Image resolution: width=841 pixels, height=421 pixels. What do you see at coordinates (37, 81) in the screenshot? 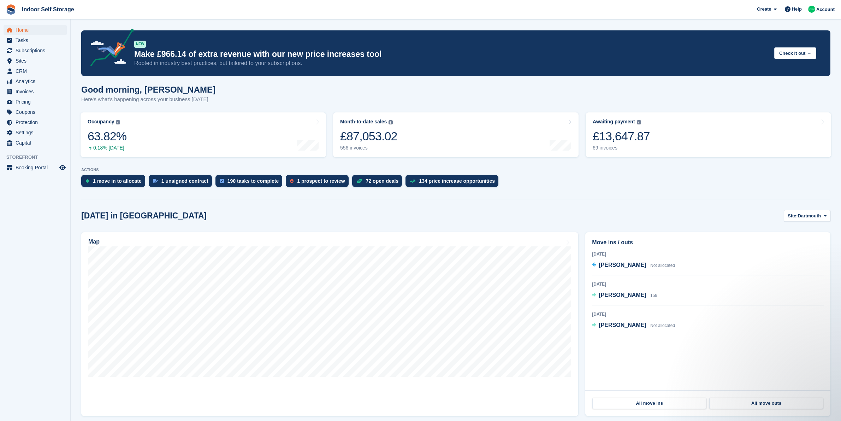
I see `span: Analytics` at bounding box center [37, 81].